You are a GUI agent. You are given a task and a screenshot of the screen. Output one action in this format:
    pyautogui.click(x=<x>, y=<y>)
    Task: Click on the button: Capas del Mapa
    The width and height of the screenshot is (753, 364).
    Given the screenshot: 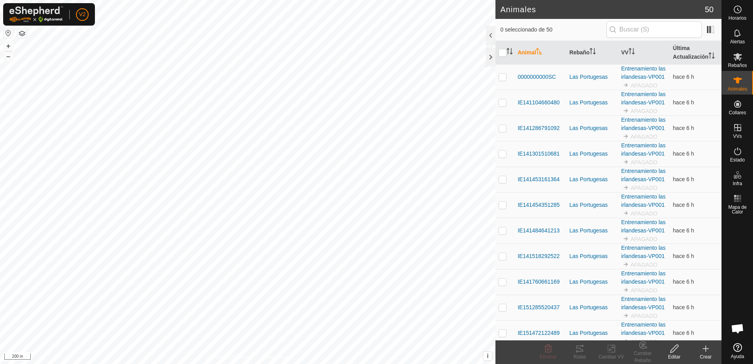 What is the action you would take?
    pyautogui.click(x=22, y=33)
    